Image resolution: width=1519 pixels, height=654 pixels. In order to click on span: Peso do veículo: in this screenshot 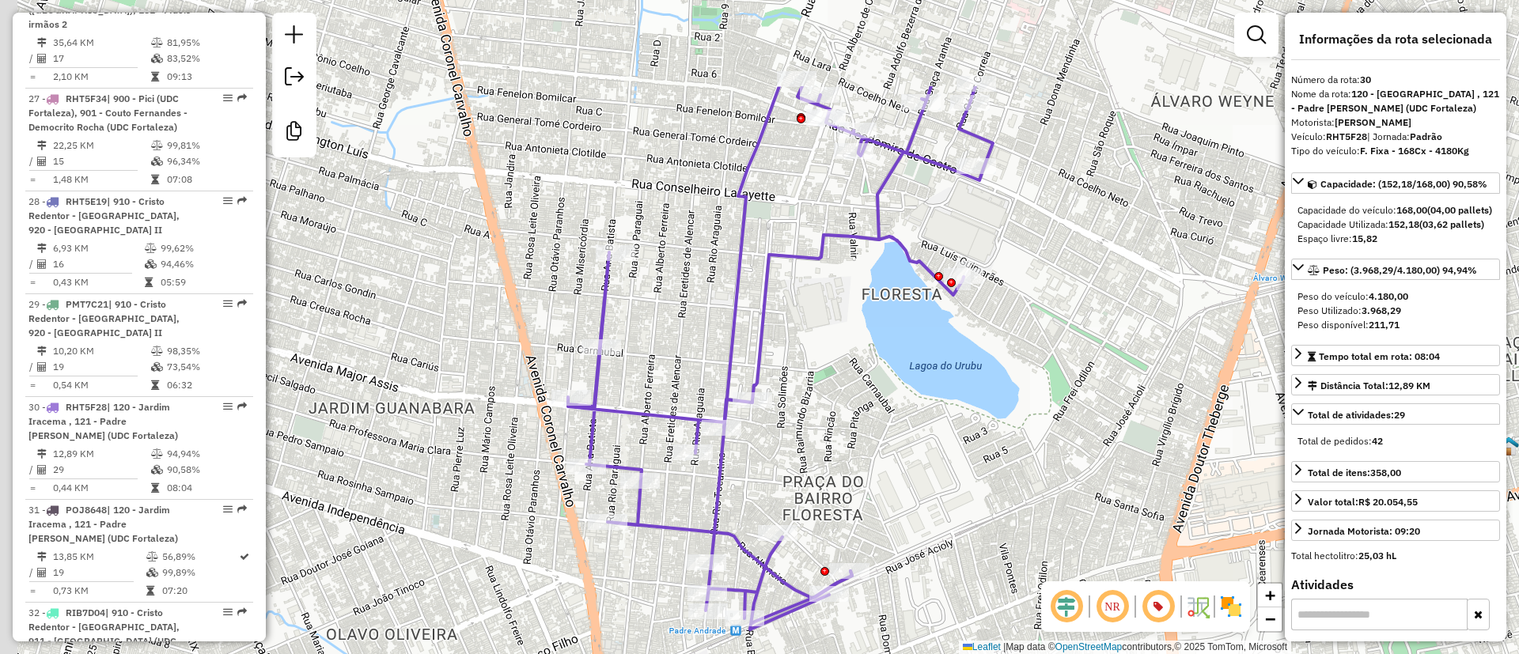, I will do `click(1353, 296)`.